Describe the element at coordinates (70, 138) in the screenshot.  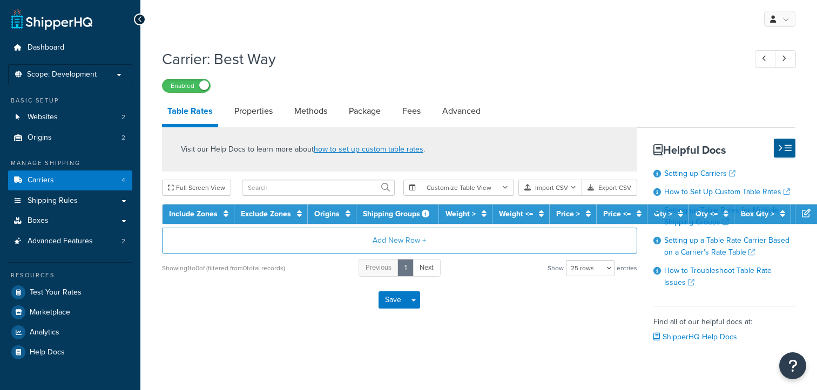
I see `a: Origins2` at that location.